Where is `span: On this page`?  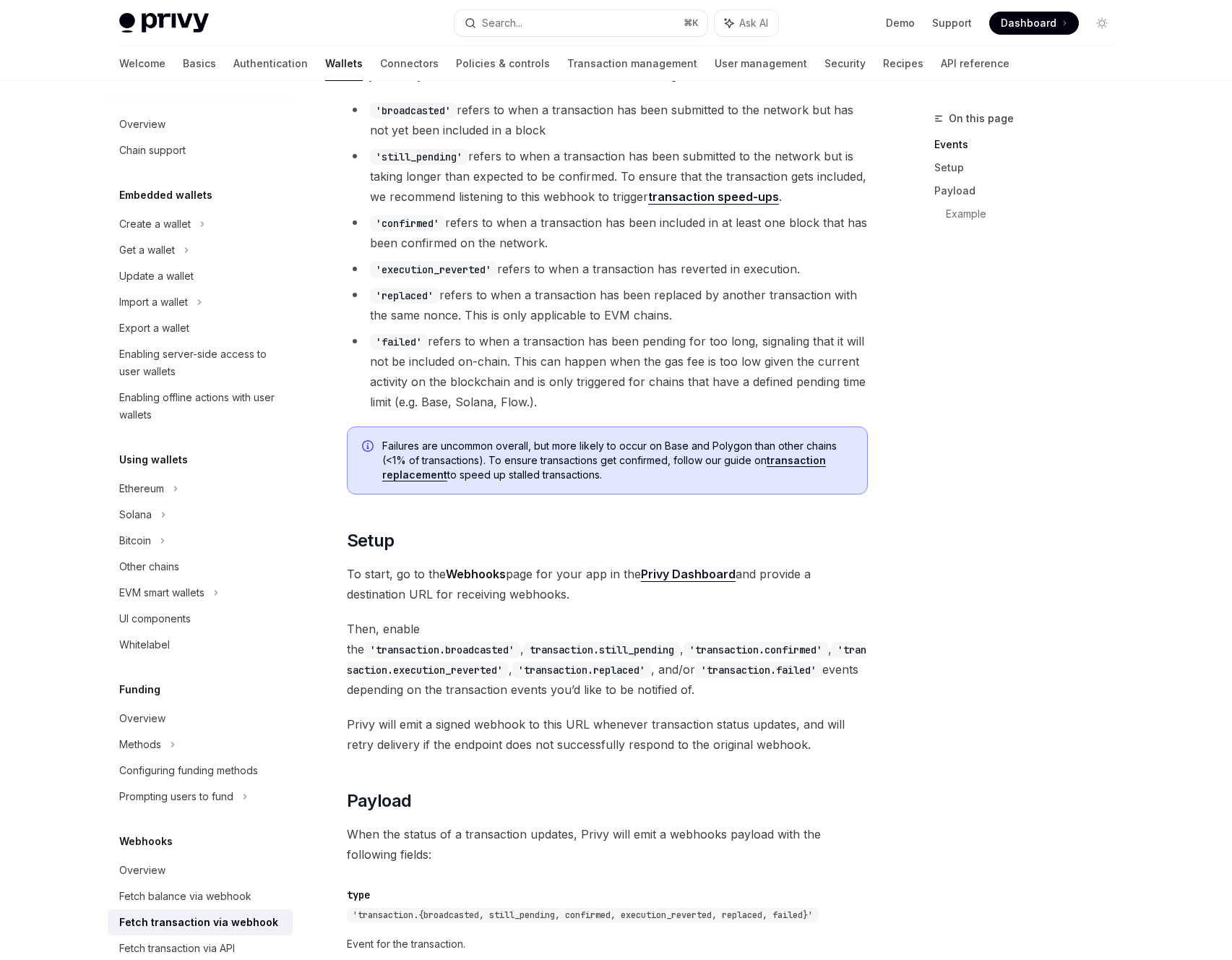
span: On this page is located at coordinates (981, 118).